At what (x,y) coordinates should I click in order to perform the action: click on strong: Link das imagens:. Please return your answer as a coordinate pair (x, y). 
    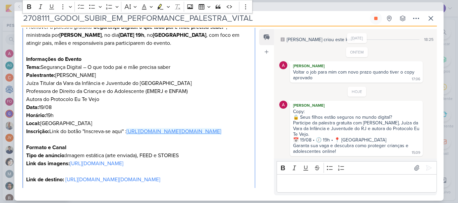
    Looking at the image, I should click on (48, 164).